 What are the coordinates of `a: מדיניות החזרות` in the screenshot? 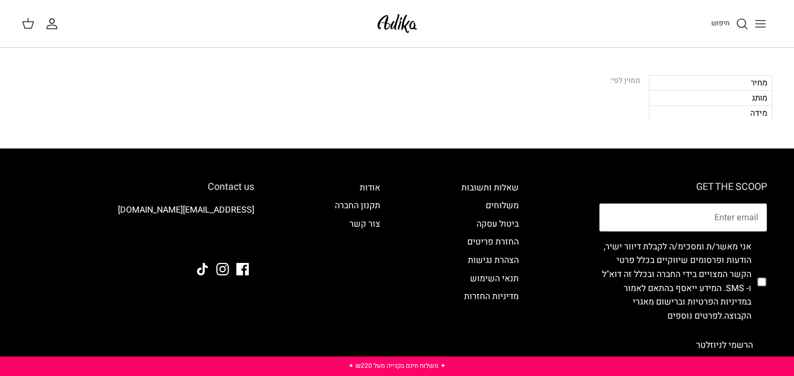 It's located at (491, 296).